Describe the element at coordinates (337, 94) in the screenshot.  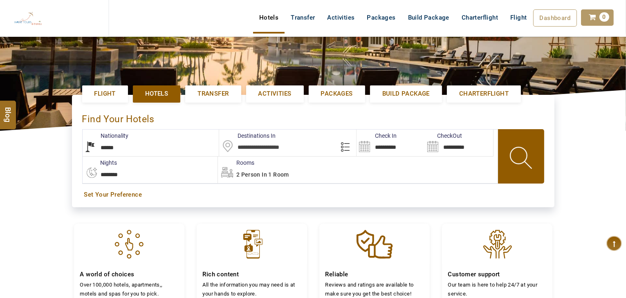
I see `span: Packages` at that location.